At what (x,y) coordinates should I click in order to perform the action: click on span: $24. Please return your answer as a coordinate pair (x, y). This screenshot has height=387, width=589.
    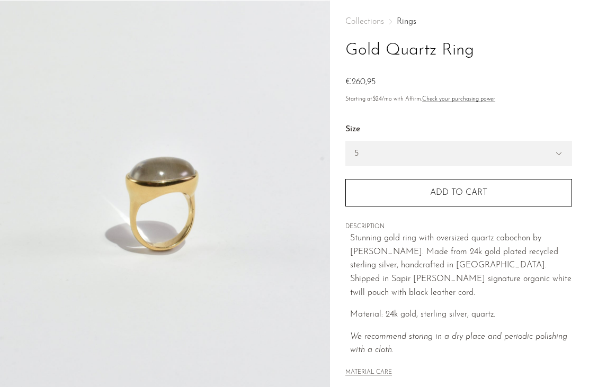
    Looking at the image, I should click on (377, 99).